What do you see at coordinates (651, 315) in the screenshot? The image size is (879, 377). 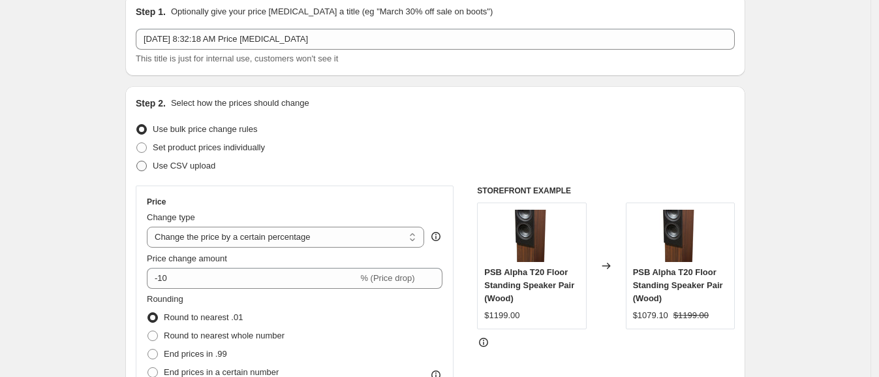 I see `div: $1079.10` at bounding box center [651, 315].